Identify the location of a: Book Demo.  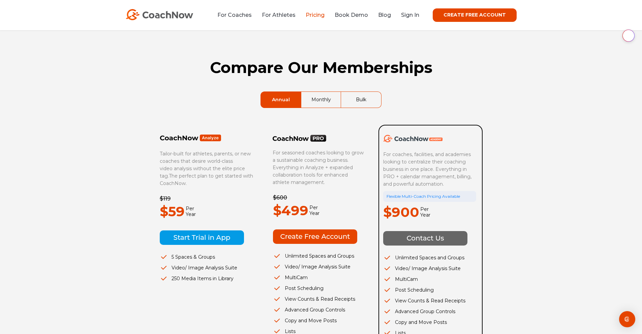
(351, 15).